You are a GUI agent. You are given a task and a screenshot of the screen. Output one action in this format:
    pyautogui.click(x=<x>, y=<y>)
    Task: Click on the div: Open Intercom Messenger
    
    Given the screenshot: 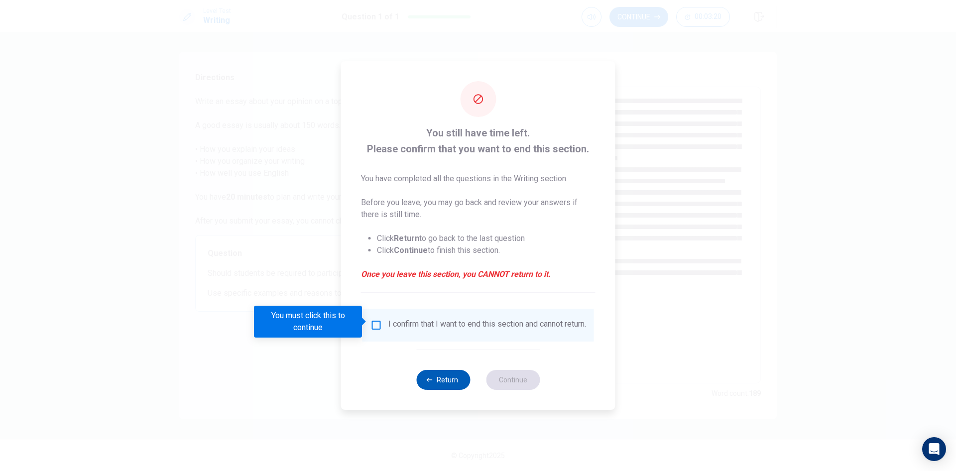 What is the action you would take?
    pyautogui.click(x=934, y=449)
    